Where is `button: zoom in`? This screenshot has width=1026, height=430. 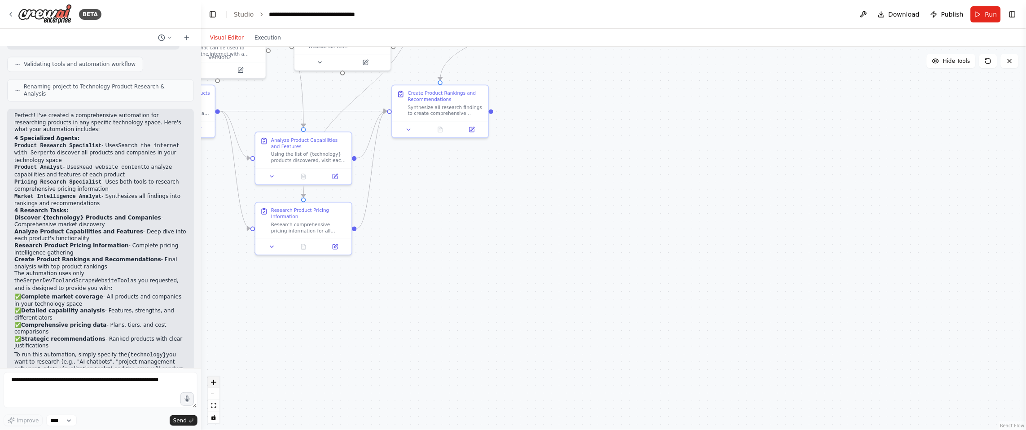 button: zoom in is located at coordinates (214, 382).